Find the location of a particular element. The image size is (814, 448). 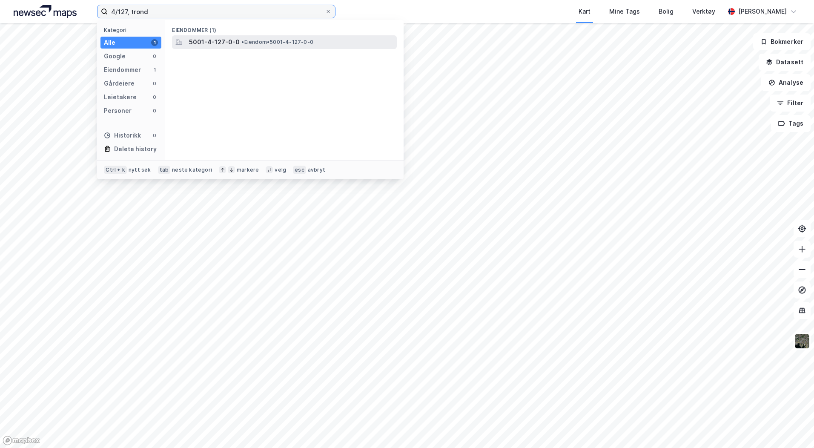

div: Eiendommer is located at coordinates (122, 70).